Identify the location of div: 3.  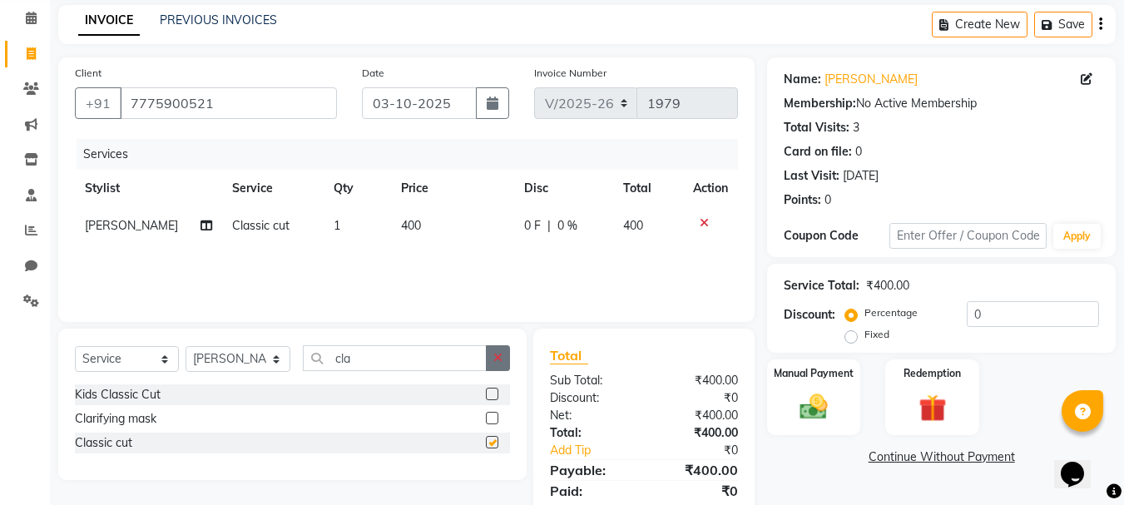
(856, 127).